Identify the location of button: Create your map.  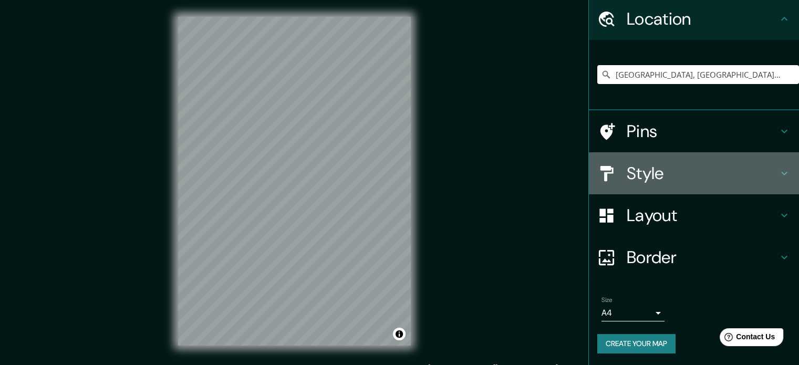
(636, 344).